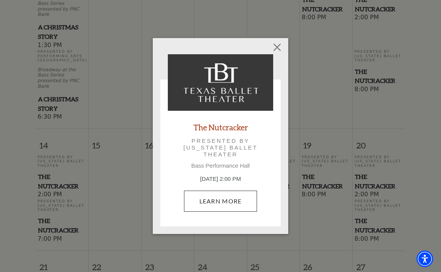 Image resolution: width=441 pixels, height=272 pixels. I want to click on a: The Nutcracker, so click(220, 127).